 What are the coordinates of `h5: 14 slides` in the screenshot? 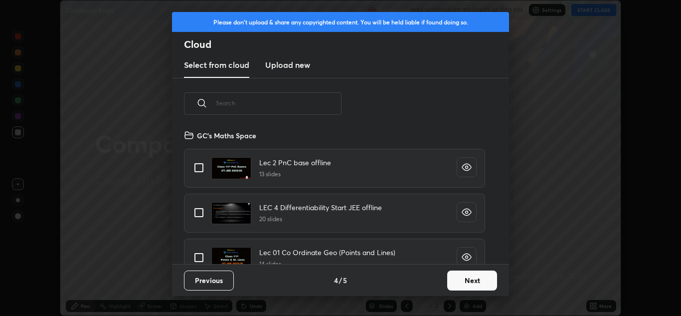 It's located at (327, 264).